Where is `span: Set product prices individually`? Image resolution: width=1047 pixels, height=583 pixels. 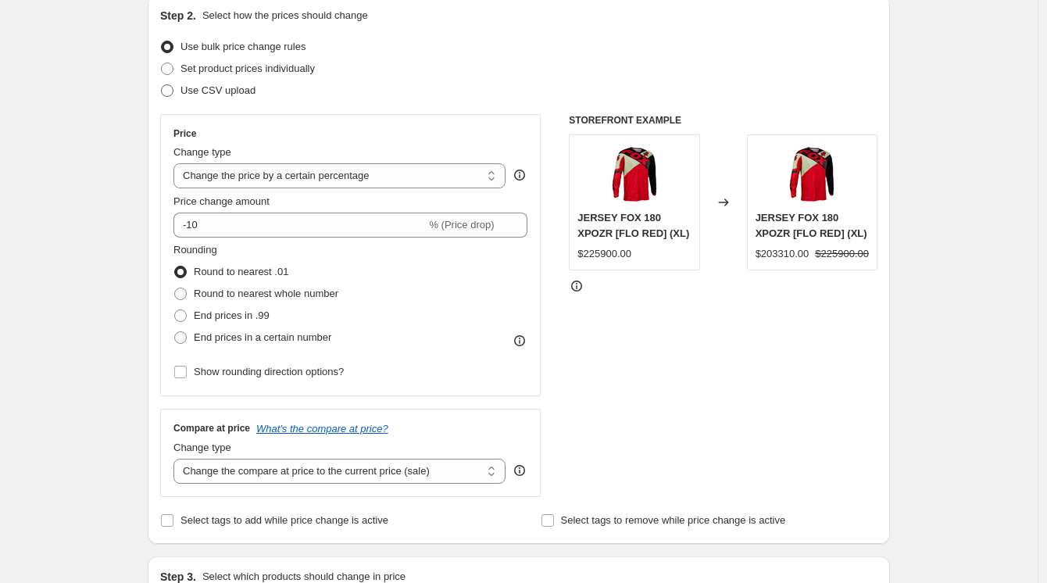 span: Set product prices individually is located at coordinates (248, 68).